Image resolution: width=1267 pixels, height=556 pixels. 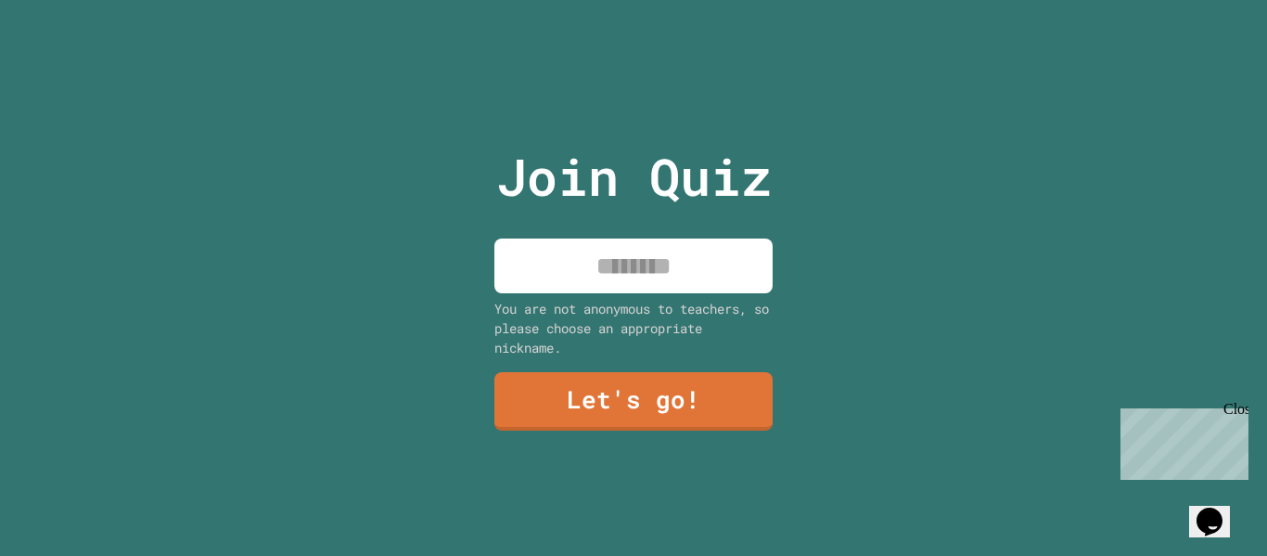 What do you see at coordinates (634, 401) in the screenshot?
I see `a: Let's go!` at bounding box center [634, 401].